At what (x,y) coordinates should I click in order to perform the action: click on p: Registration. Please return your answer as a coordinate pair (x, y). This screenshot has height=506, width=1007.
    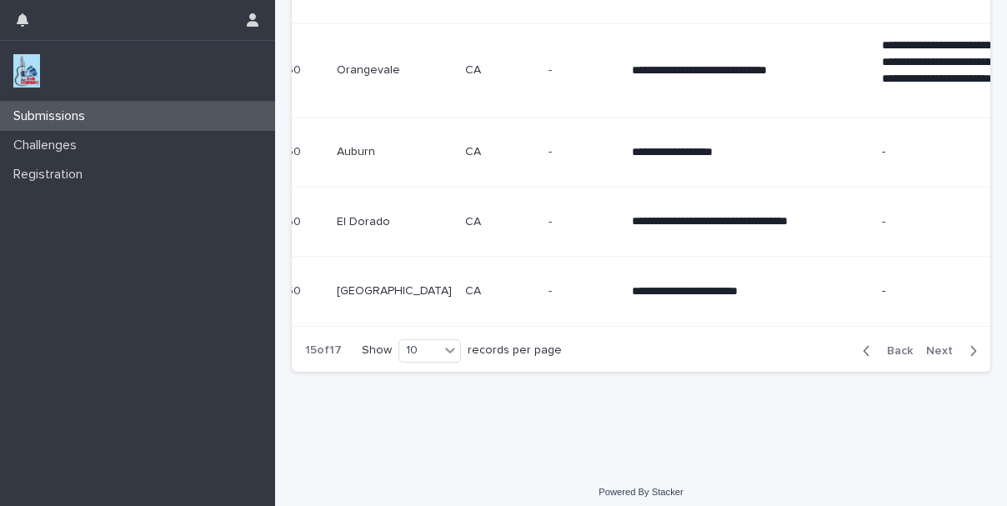
    Looking at the image, I should click on (51, 174).